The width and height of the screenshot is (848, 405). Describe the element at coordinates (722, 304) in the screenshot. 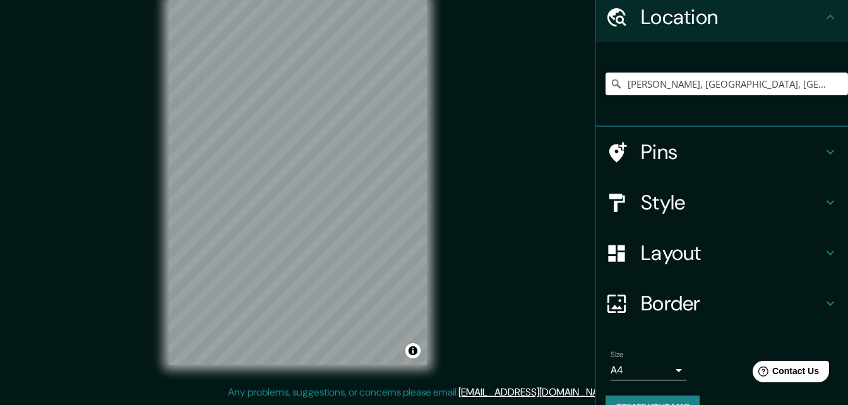

I see `div: Border` at that location.